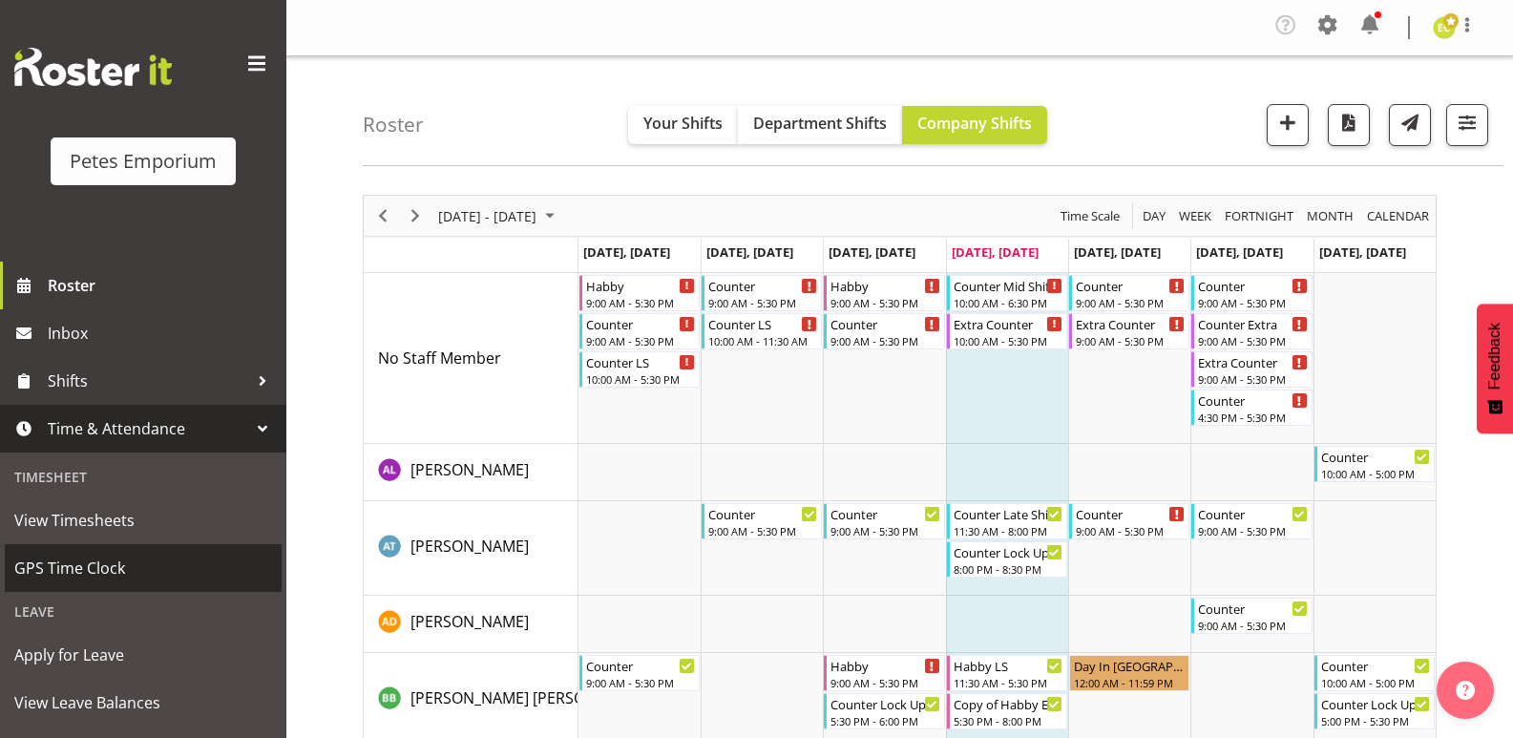  Describe the element at coordinates (439, 358) in the screenshot. I see `span: No Staff Member` at that location.